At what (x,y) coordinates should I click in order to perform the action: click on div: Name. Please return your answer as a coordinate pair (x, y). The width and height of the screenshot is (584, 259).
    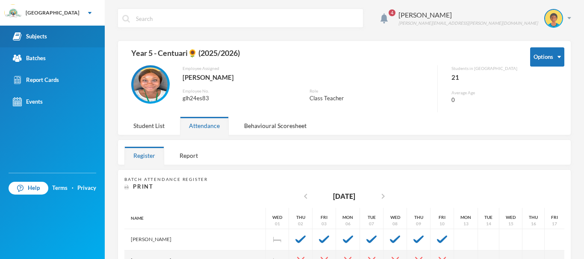
    Looking at the image, I should click on (195, 219).